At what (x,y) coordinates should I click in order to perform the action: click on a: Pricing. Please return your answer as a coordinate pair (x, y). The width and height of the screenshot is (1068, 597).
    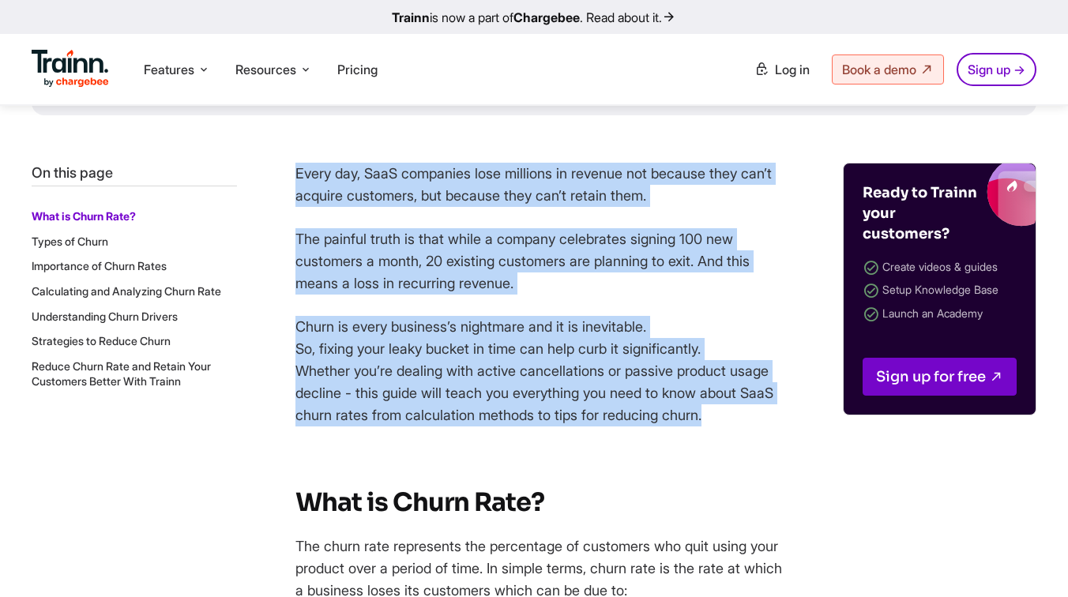
    Looking at the image, I should click on (357, 70).